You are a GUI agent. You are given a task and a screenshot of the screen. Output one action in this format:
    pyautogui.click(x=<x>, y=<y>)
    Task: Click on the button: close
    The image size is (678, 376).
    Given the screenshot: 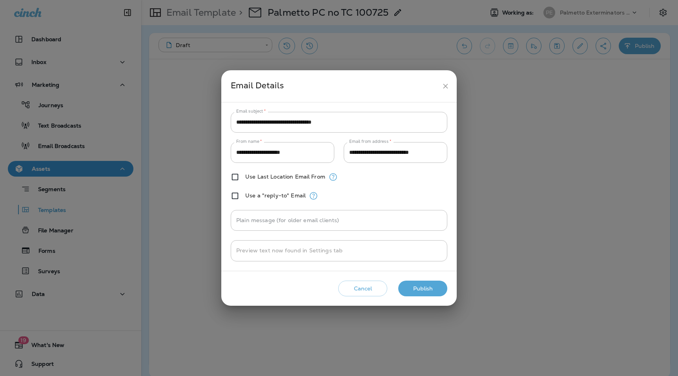 What is the action you would take?
    pyautogui.click(x=445, y=86)
    